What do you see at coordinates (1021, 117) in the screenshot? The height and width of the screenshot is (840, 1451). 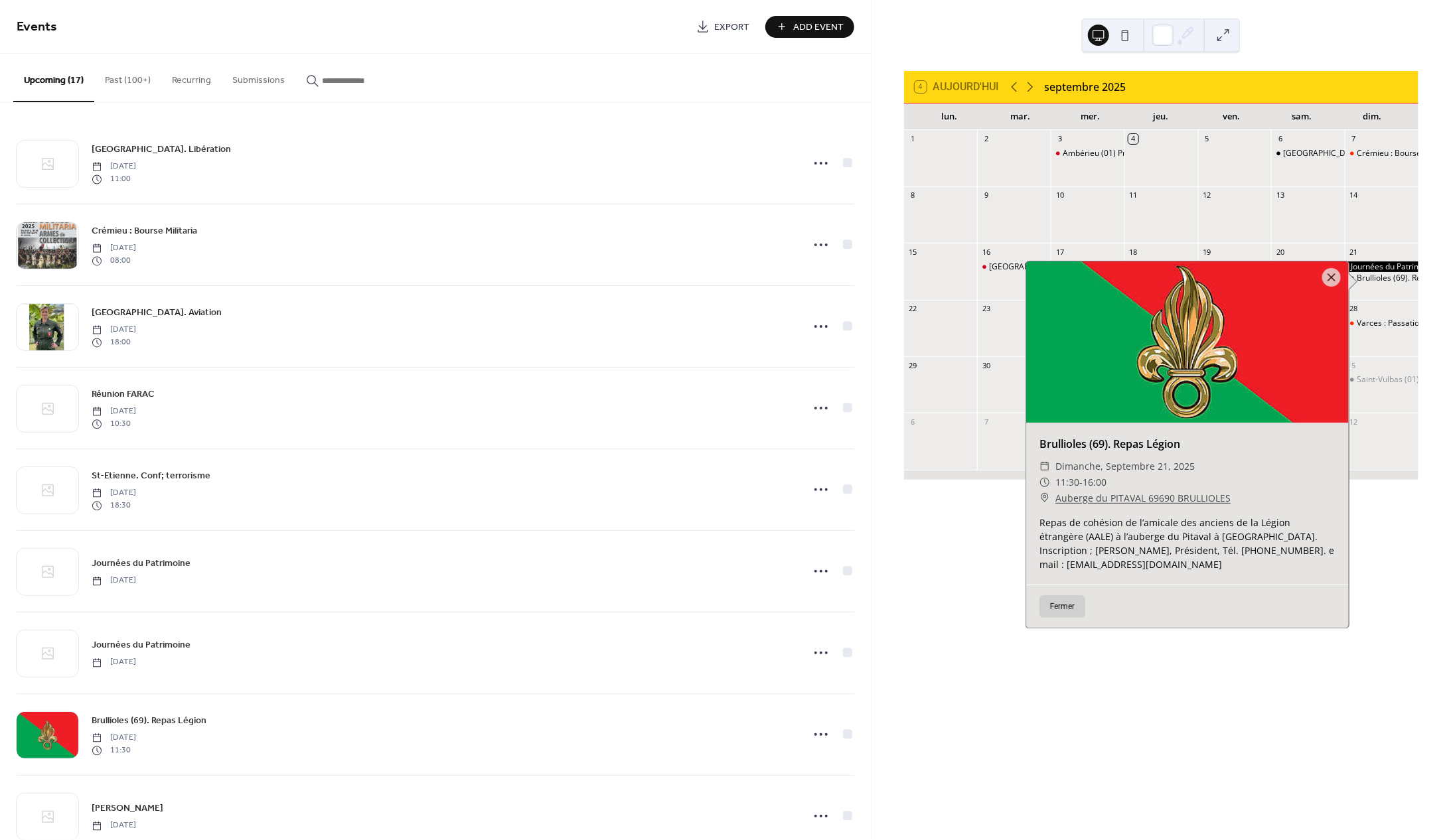 I see `div: mar.` at bounding box center [1021, 117].